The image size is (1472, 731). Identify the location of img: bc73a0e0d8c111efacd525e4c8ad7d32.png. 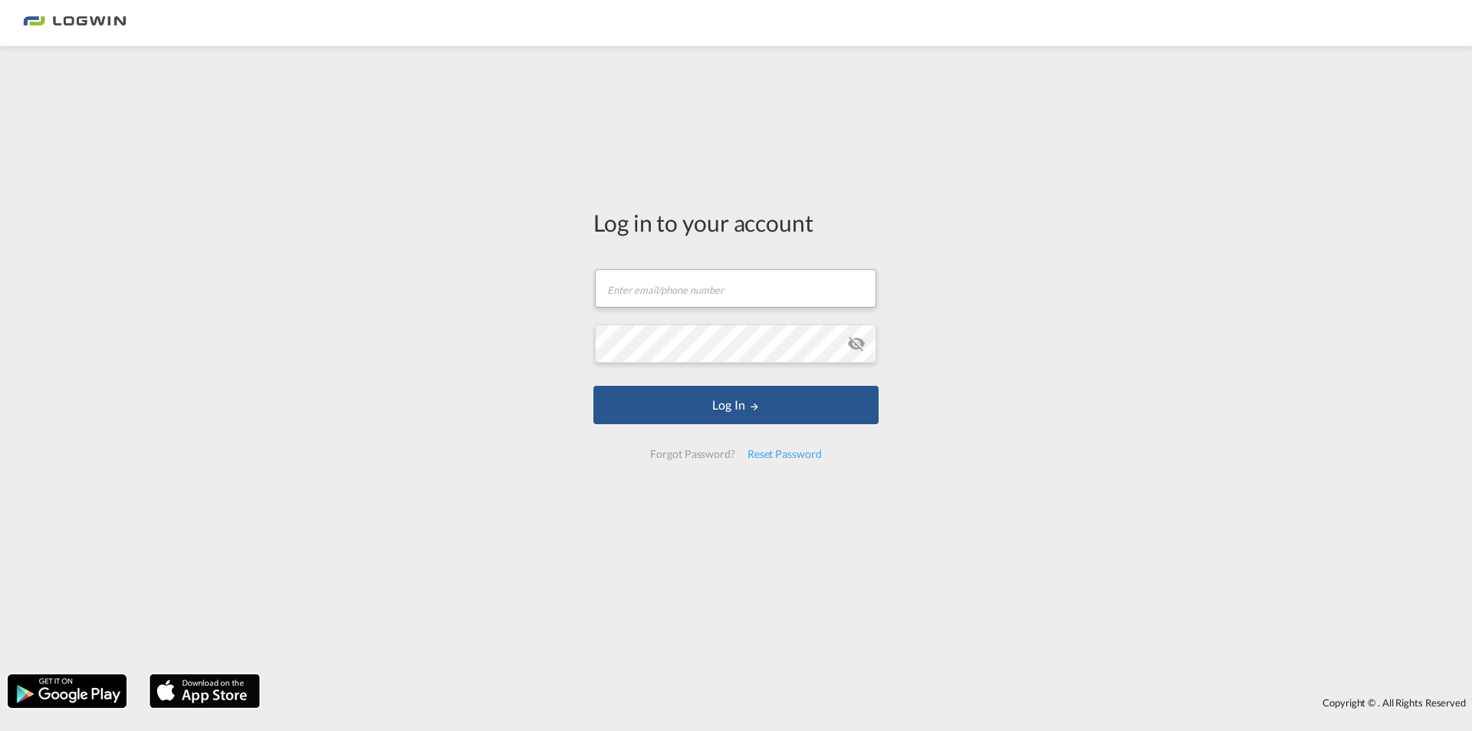
(74, 23).